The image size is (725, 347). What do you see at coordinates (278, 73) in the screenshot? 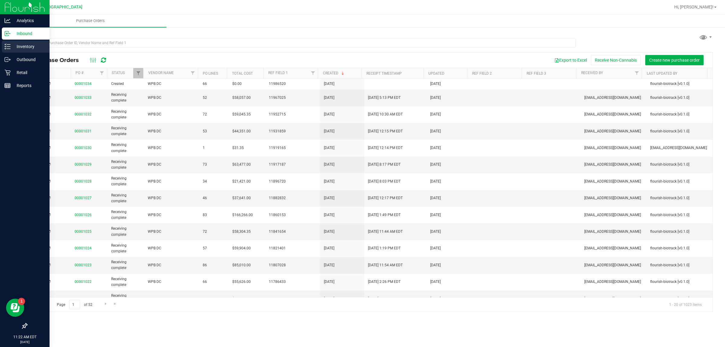
I see `a: Ref Field 1` at bounding box center [278, 73].